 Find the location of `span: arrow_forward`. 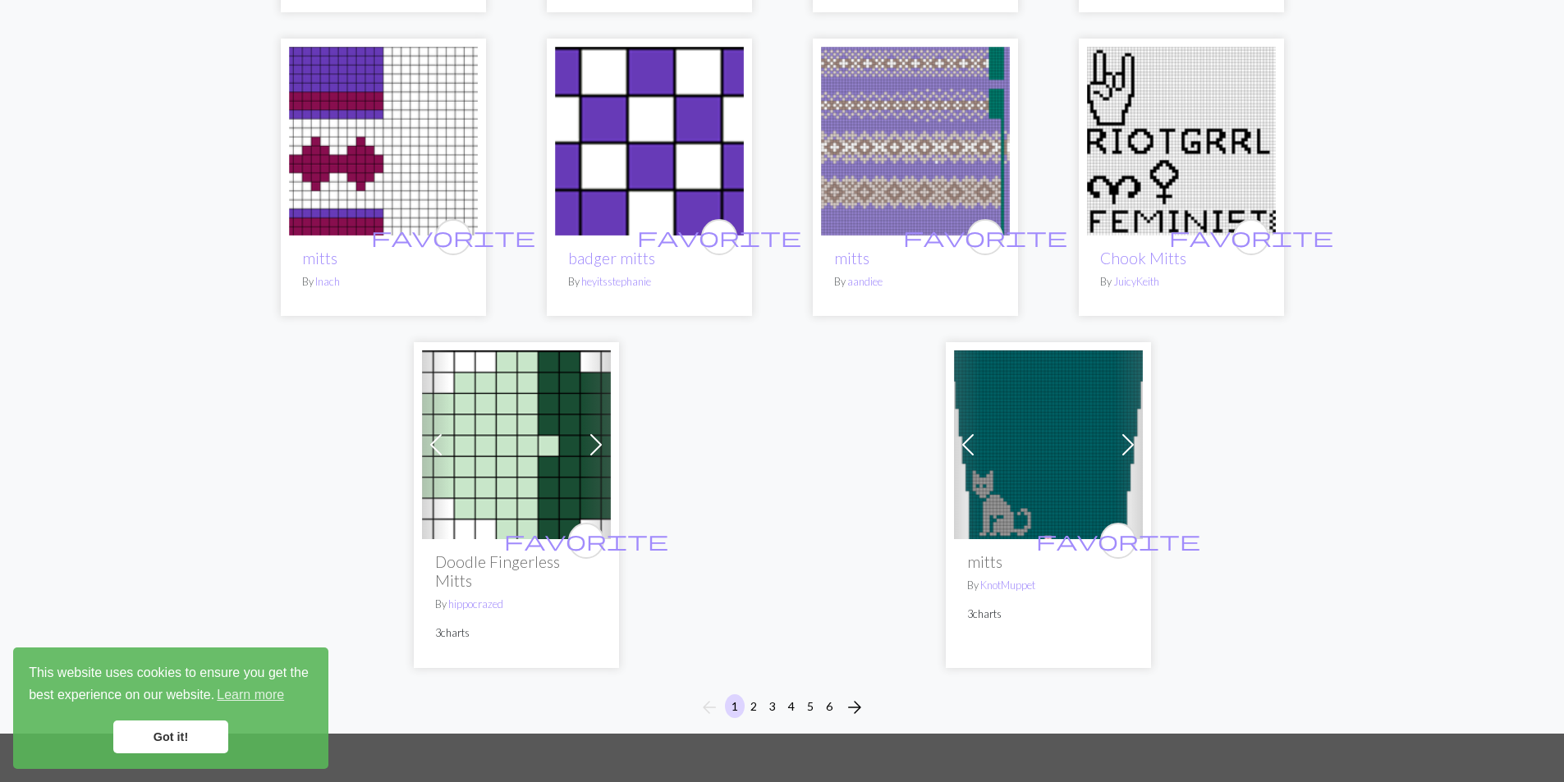

span: arrow_forward is located at coordinates (854, 708).